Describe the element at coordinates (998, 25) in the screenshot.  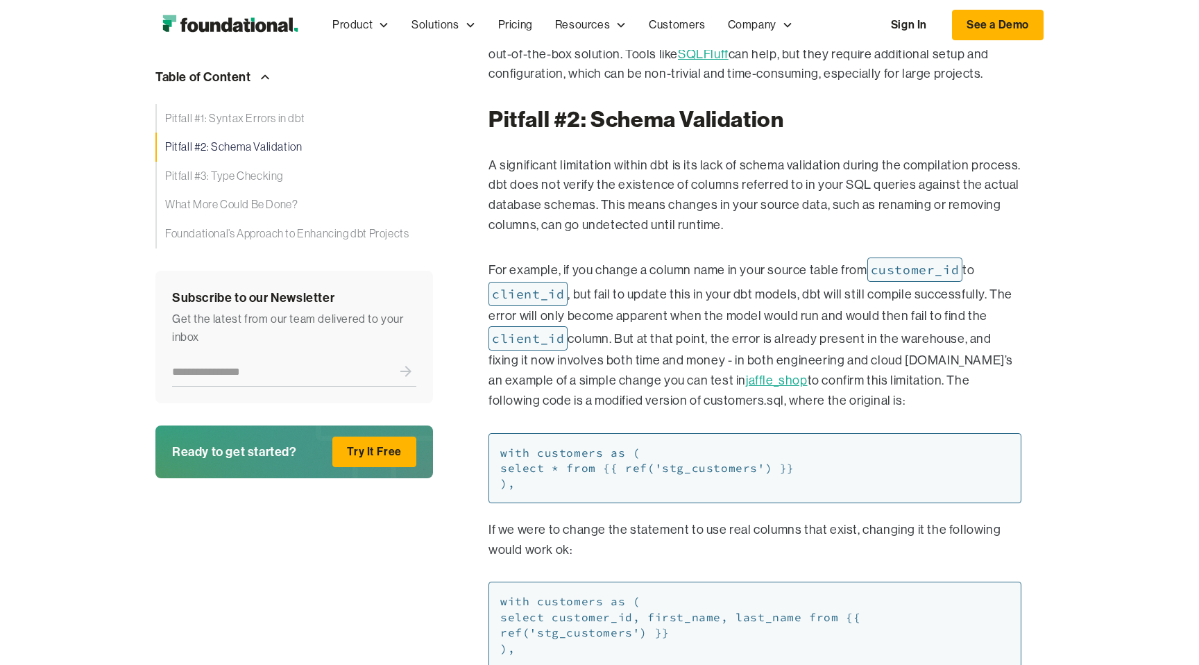
I see `a: See a Demo` at that location.